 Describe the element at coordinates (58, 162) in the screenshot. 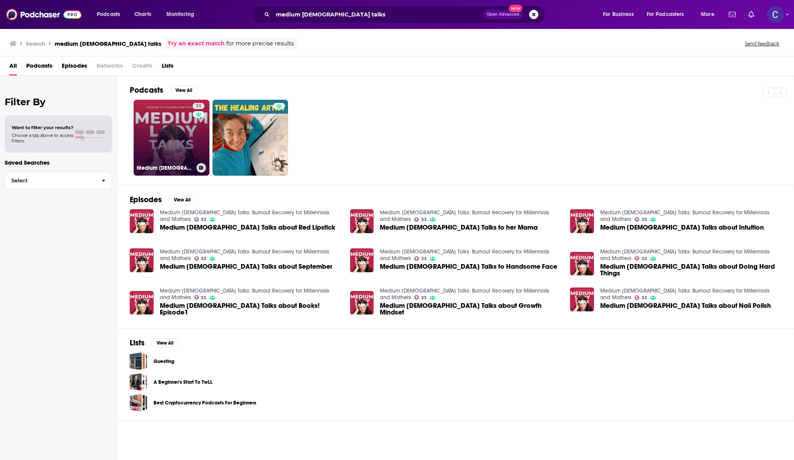

I see `p: Saved Searches` at that location.